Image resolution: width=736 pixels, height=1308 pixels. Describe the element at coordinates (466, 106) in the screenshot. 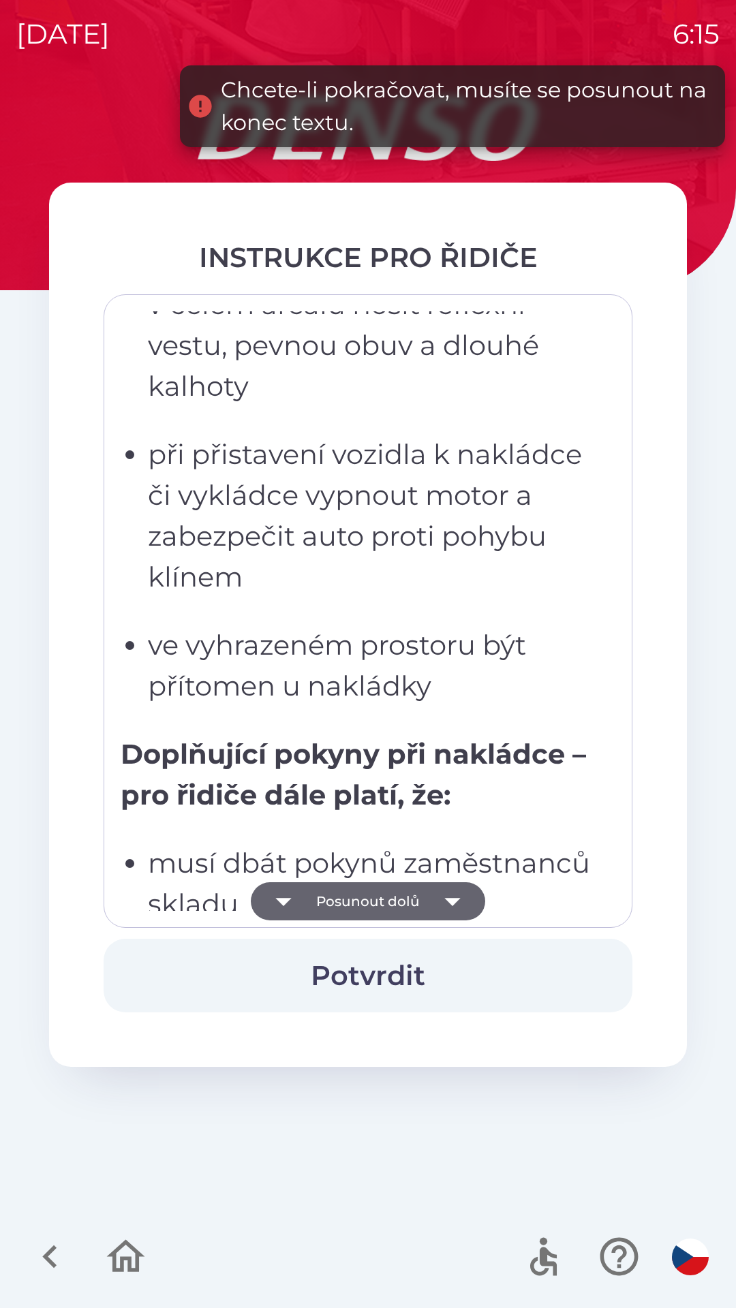

I see `div: Chcete-li pokračovat, musíte se posunout na konec textu.` at that location.